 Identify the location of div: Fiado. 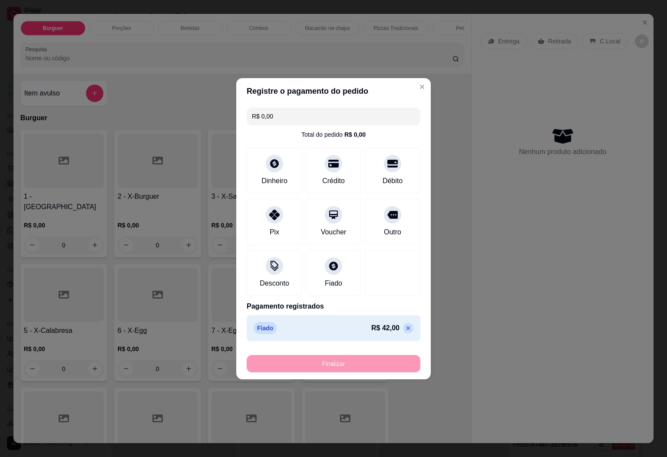
(333, 284).